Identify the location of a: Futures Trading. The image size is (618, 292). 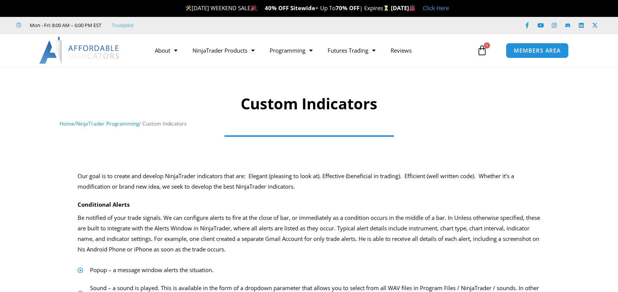
(351, 50).